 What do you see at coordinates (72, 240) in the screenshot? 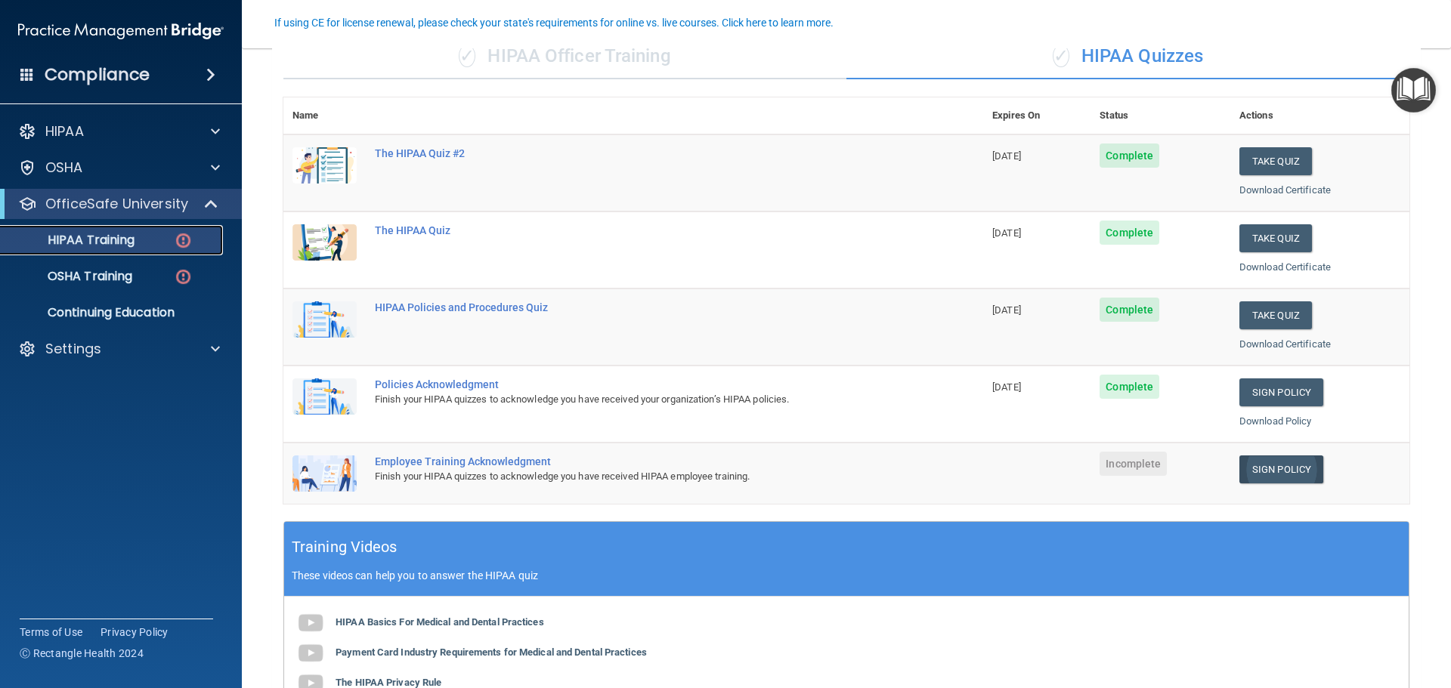
I see `p: HIPAA Training` at bounding box center [72, 240].